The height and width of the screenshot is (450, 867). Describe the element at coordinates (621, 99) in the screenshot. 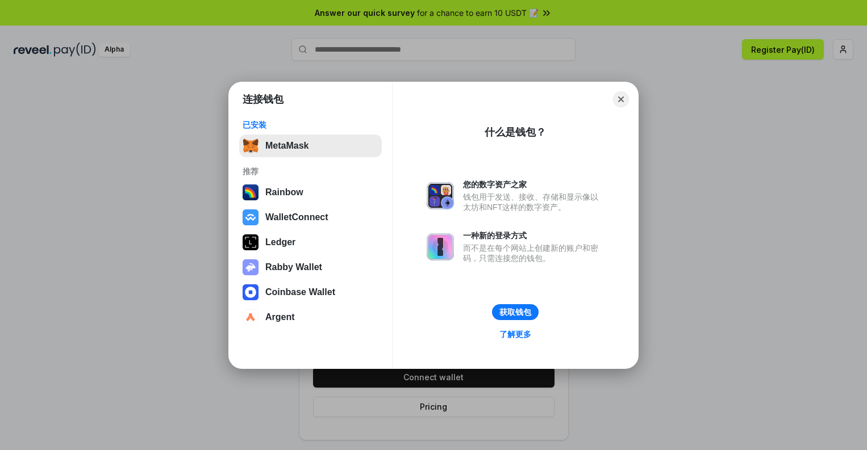

I see `button: Close` at that location.